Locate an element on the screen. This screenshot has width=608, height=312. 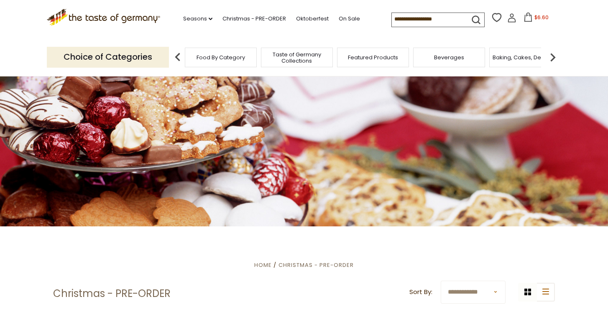
a: Baking, Cakes, Desserts is located at coordinates (525, 57).